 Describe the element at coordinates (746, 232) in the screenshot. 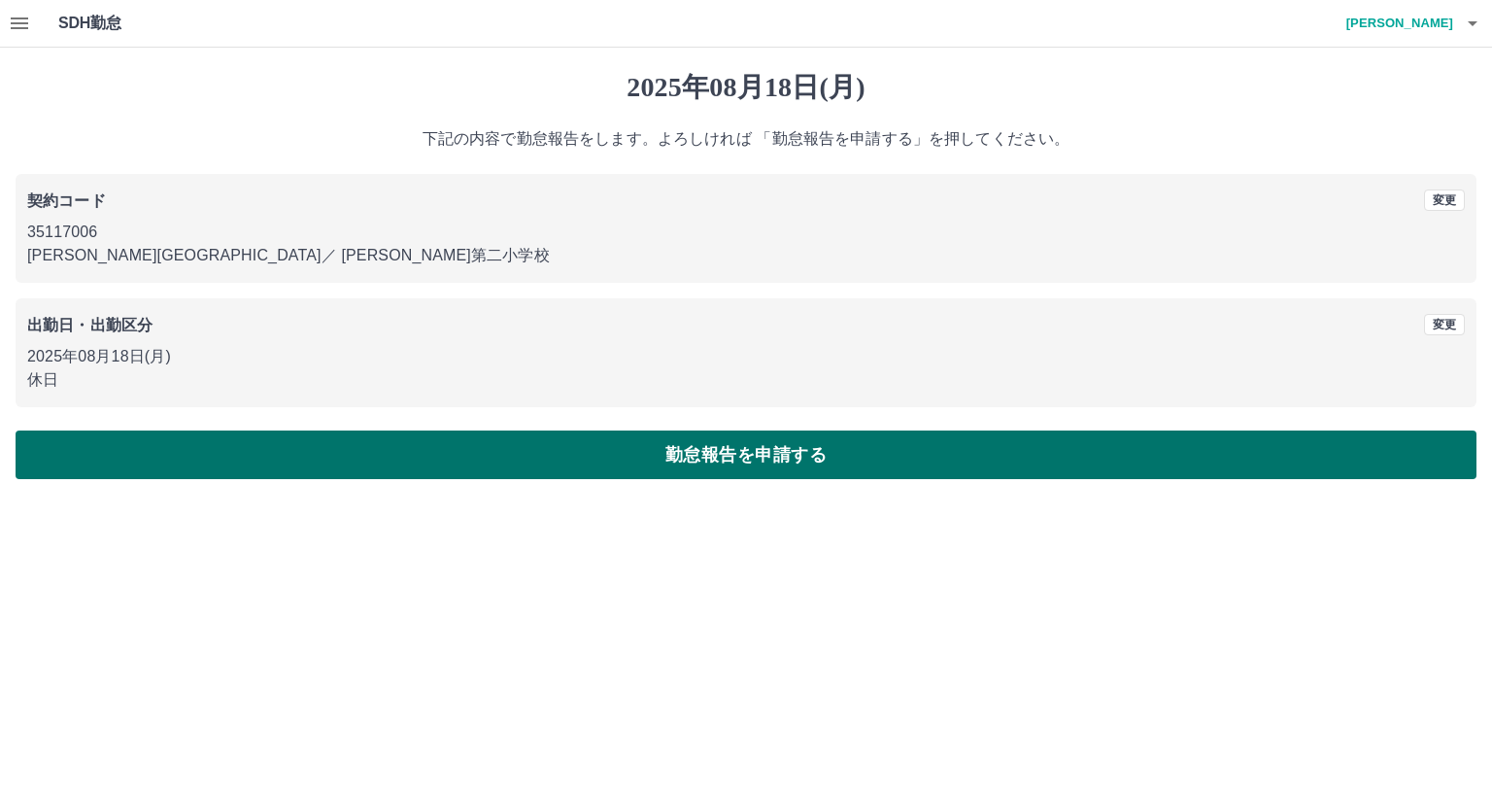

I see `p: 35117006` at that location.